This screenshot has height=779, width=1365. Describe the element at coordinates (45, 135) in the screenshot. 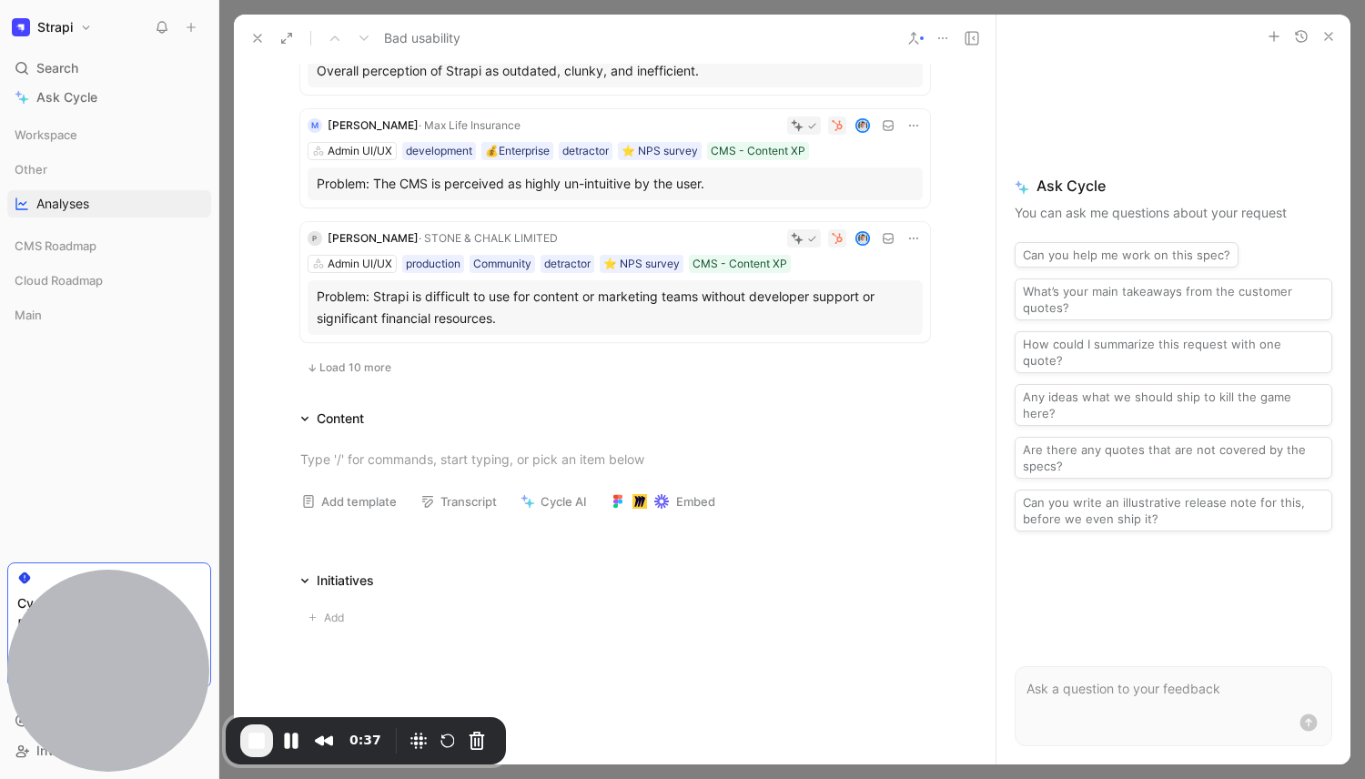

I see `span: Workspace` at that location.